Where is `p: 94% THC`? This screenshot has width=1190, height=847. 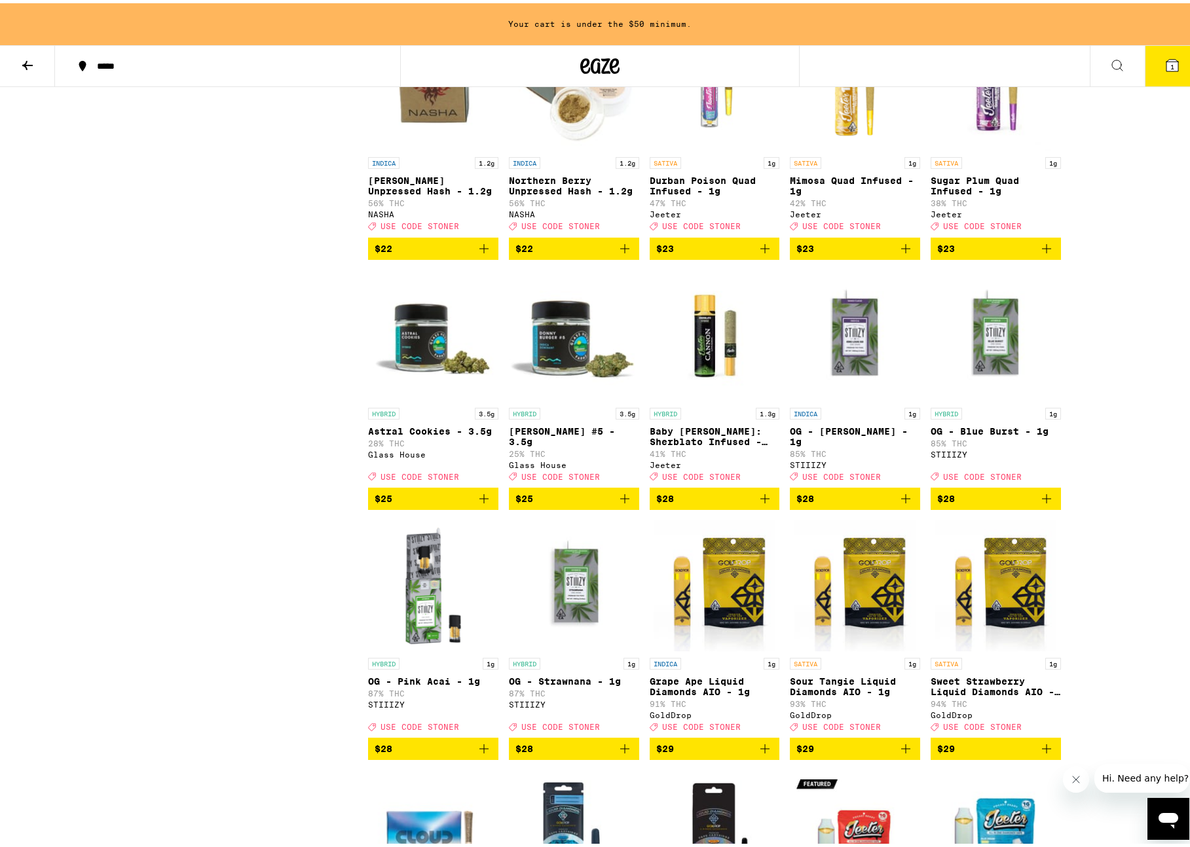 p: 94% THC is located at coordinates (995, 701).